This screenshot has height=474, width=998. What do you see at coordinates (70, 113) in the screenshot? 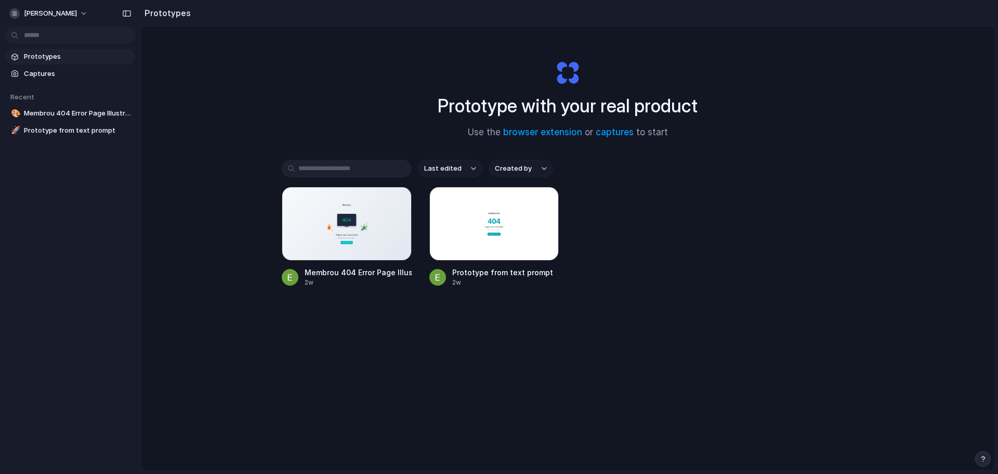
I see `a: 🎨Membrou 404 Error Page Illustration` at bounding box center [70, 113].